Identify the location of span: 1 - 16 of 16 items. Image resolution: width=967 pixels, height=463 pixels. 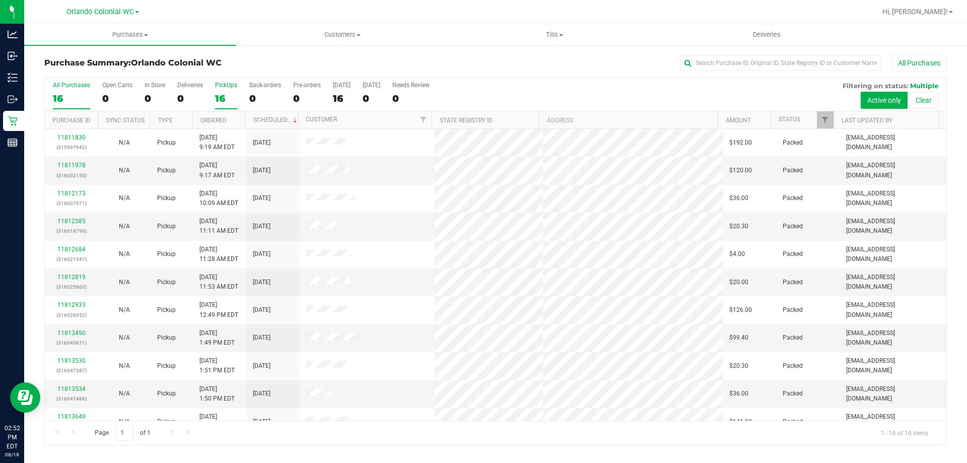
(904, 433).